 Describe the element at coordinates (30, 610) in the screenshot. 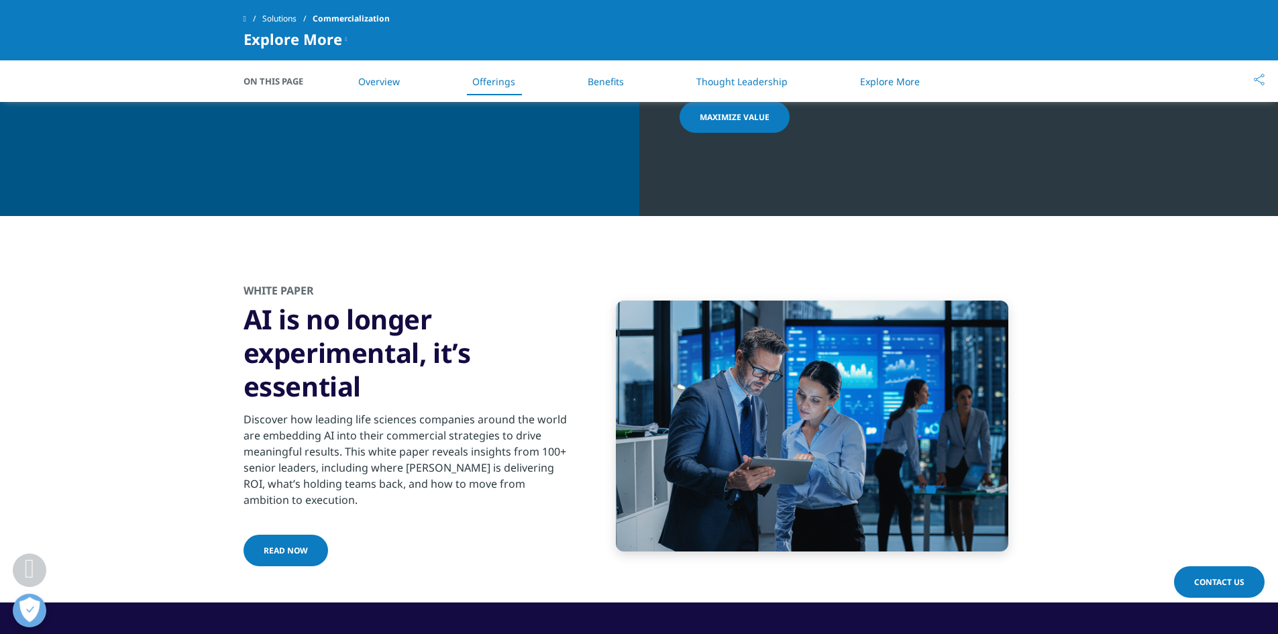

I see `button: Open Preferences` at that location.